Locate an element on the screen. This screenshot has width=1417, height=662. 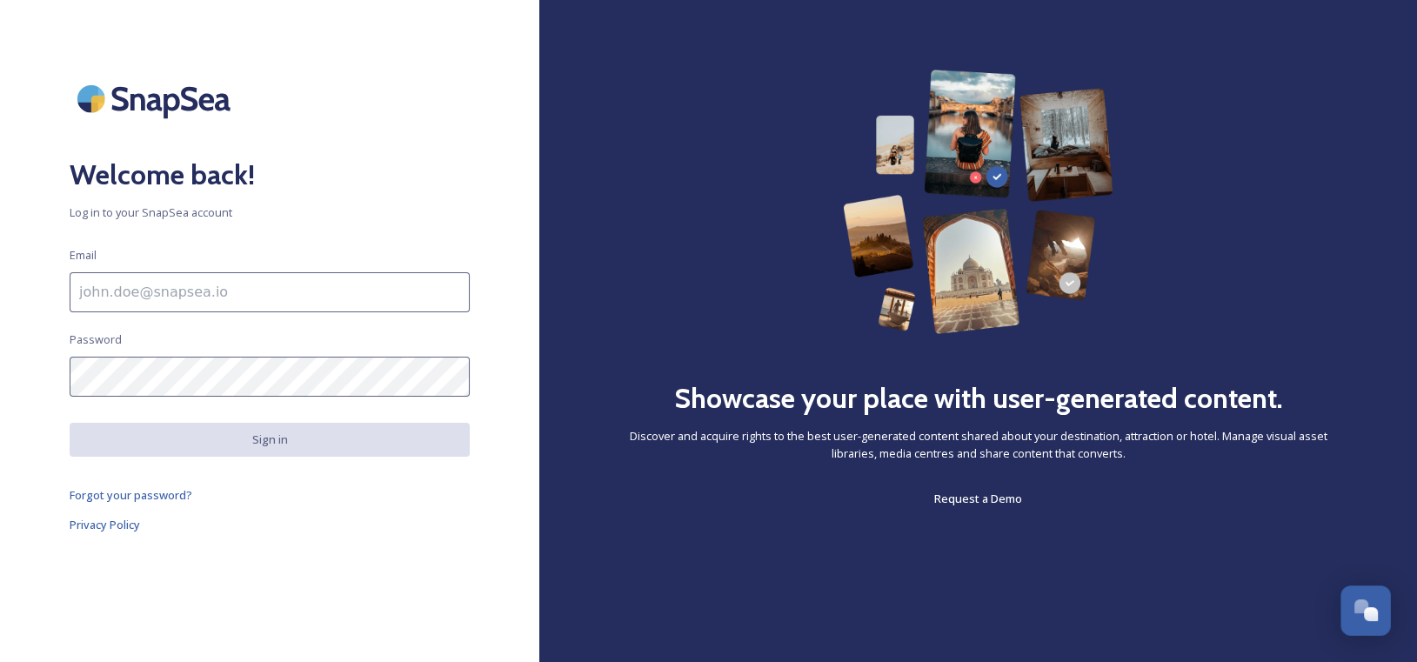
button: Open Chat is located at coordinates (1366, 611).